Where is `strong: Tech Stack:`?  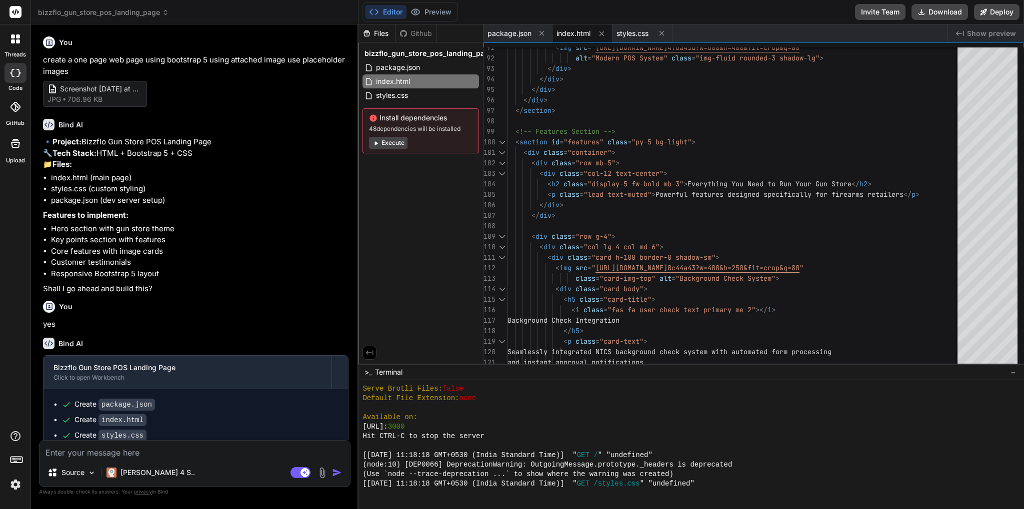 strong: Tech Stack: is located at coordinates (74, 153).